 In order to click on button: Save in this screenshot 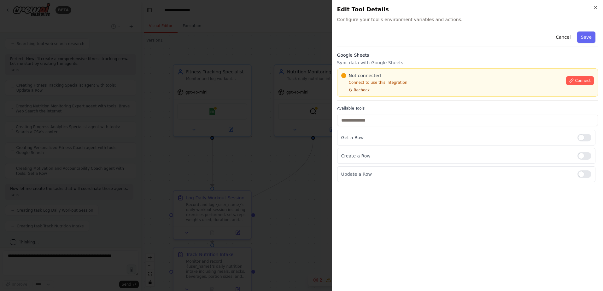, I will do `click(586, 37)`.